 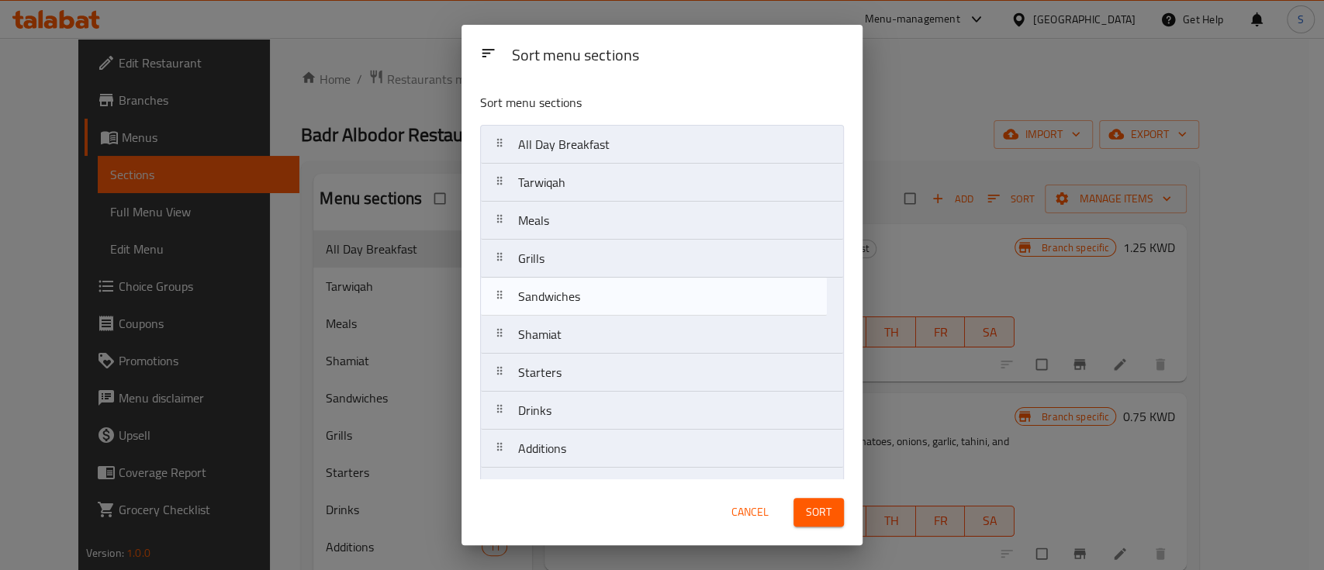 I want to click on button: Cancel, so click(x=750, y=512).